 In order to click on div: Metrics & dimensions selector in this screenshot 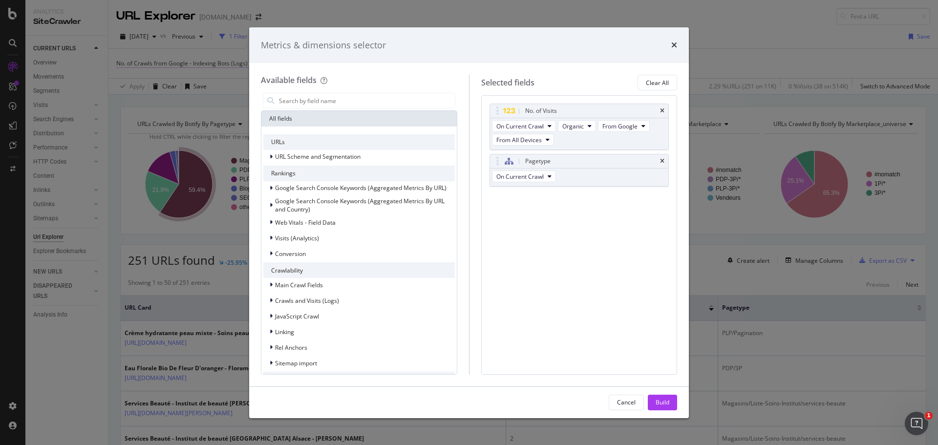, I will do `click(323, 45)`.